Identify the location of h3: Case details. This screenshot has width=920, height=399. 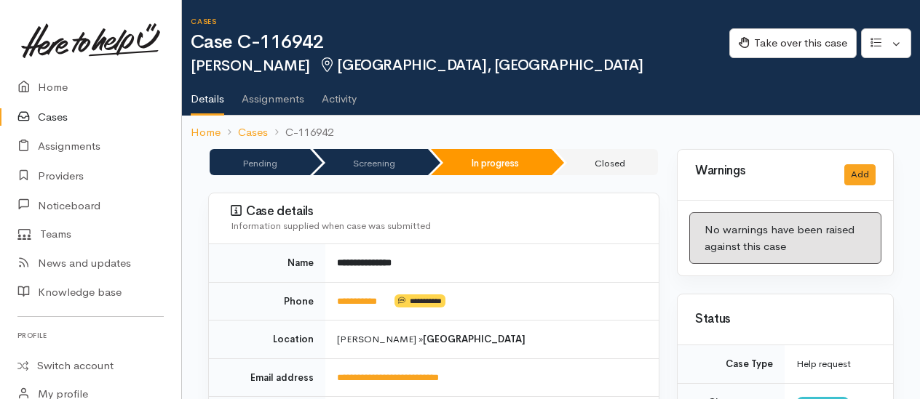
(436, 212).